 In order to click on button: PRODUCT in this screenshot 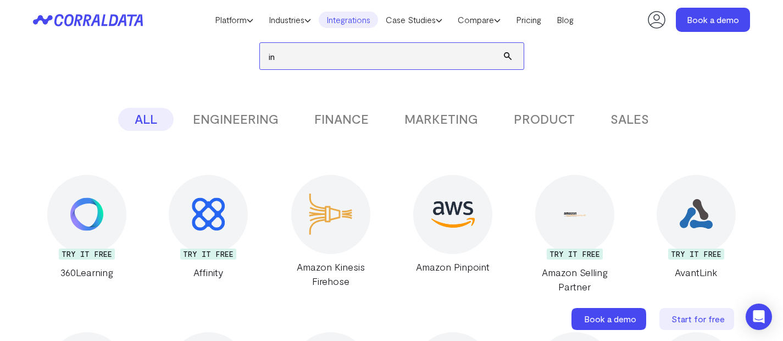, I will do `click(544, 119)`.